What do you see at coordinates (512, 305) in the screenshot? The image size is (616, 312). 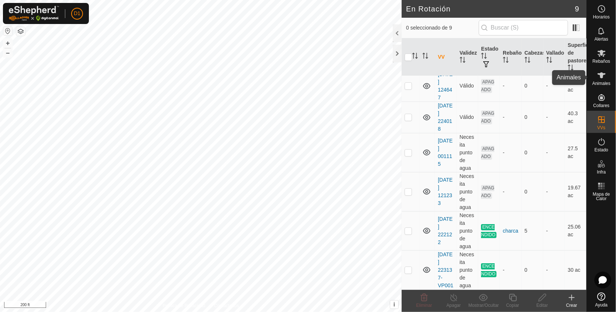 I see `div: Copiar` at bounding box center [512, 305].